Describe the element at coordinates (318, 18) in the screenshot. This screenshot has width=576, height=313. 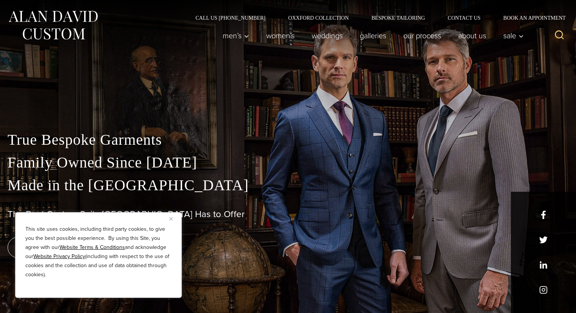
I see `a: Oxxford Collection` at that location.